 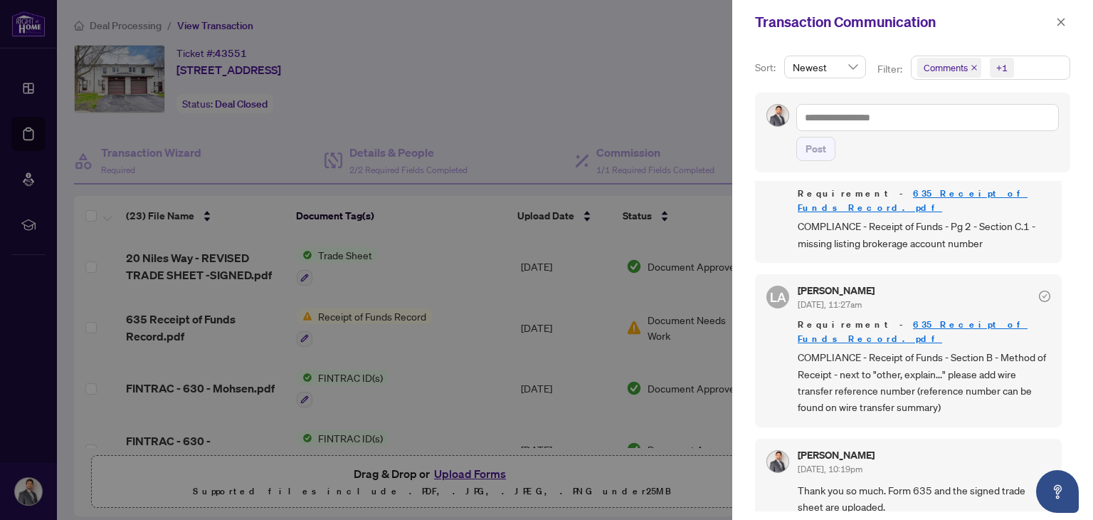 I want to click on span: check-circle, so click(x=1045, y=296).